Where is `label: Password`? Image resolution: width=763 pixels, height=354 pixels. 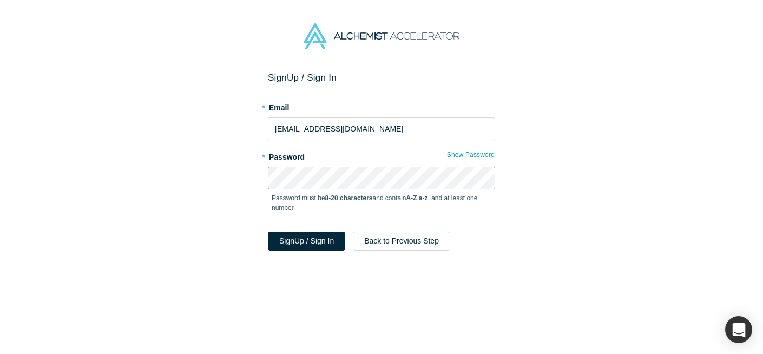
label: Password is located at coordinates (382, 155).